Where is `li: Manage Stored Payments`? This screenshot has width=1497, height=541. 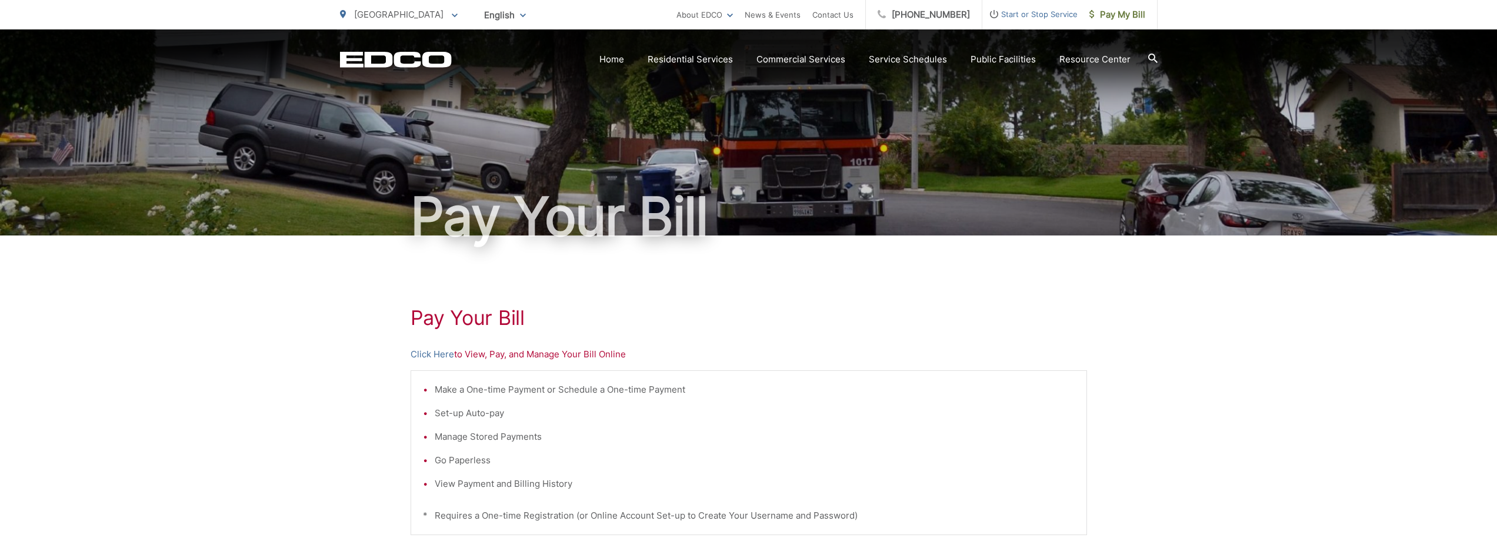
li: Manage Stored Payments is located at coordinates (755, 436).